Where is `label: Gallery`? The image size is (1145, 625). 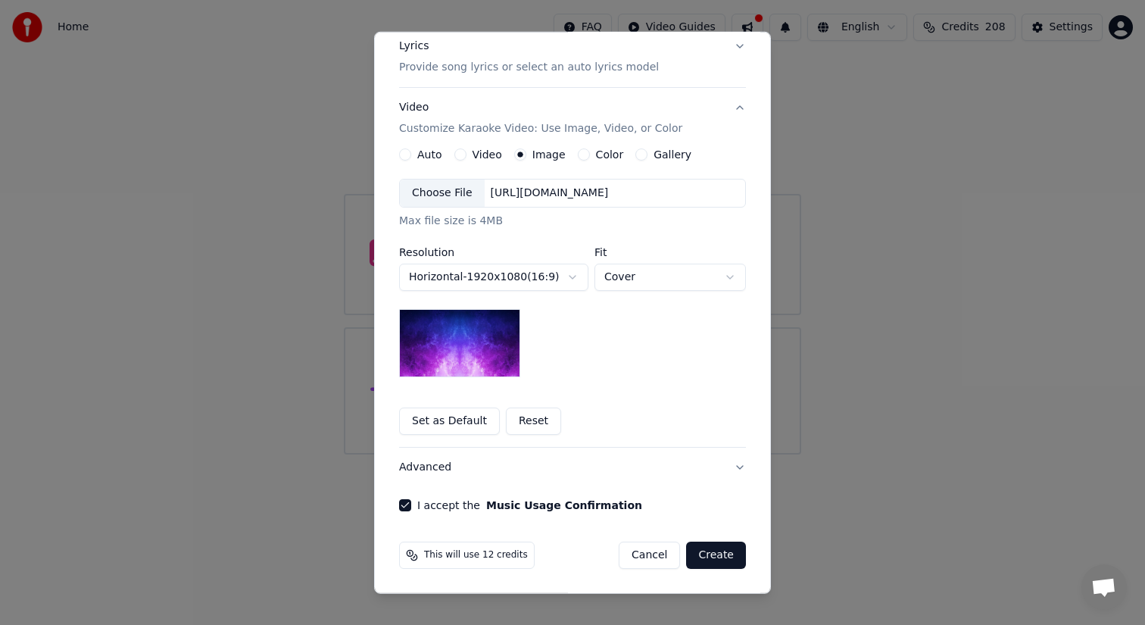
label: Gallery is located at coordinates (672, 154).